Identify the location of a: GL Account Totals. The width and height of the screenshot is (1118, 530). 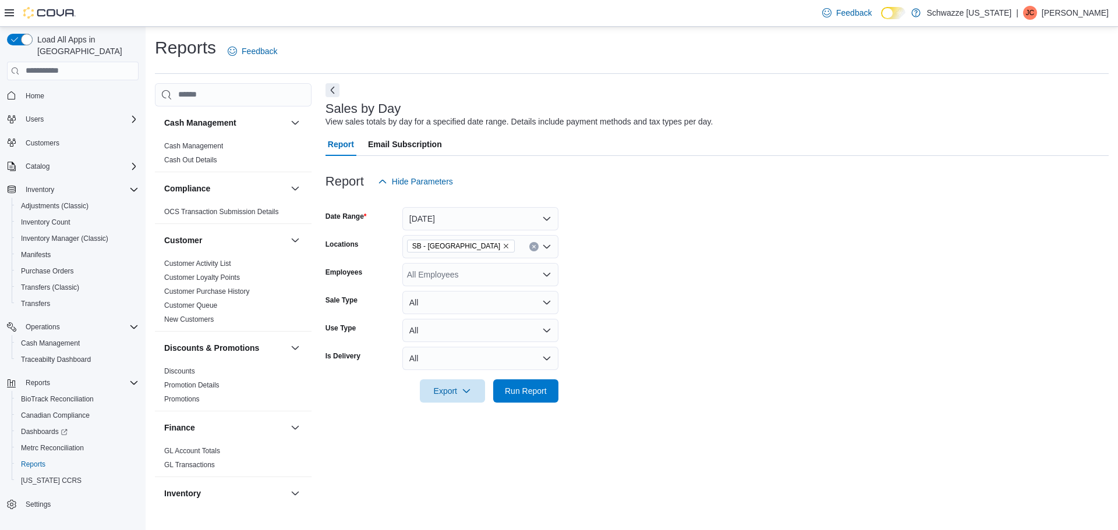
(192, 451).